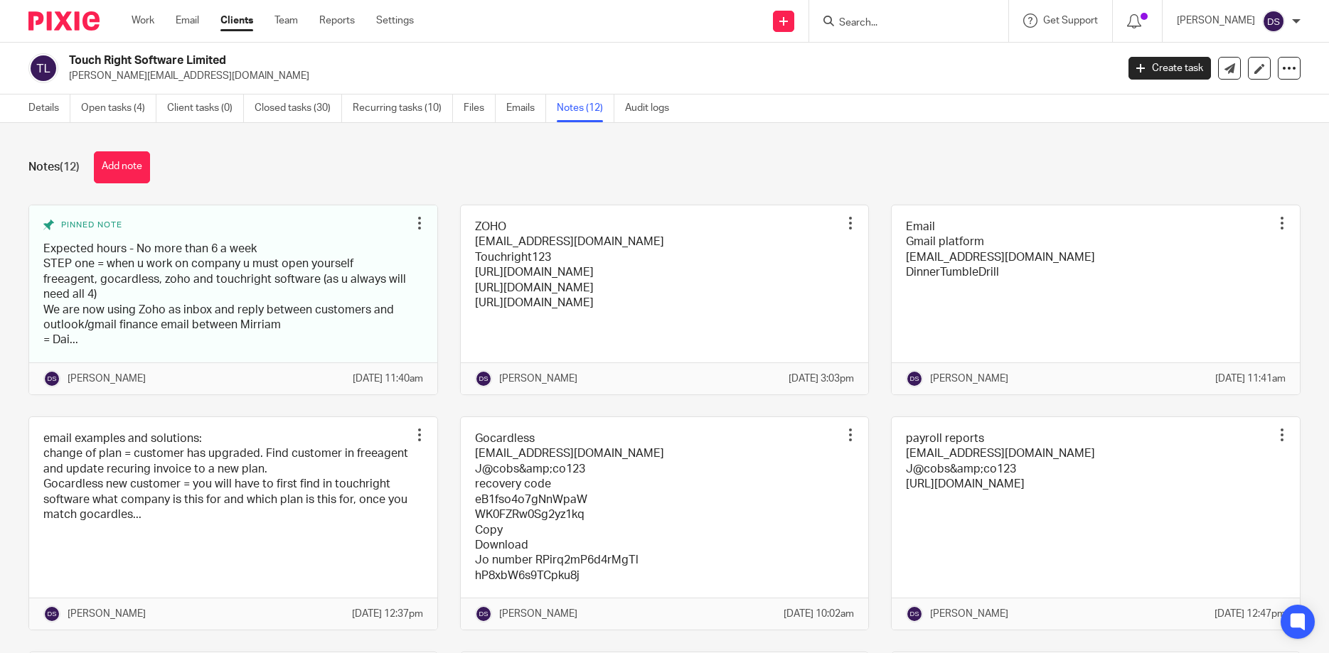 The image size is (1329, 653). What do you see at coordinates (226, 225) in the screenshot?
I see `div: Pinned note` at bounding box center [226, 225].